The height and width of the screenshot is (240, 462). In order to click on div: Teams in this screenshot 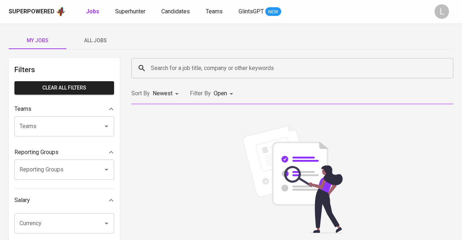, I will do `click(64, 109)`.